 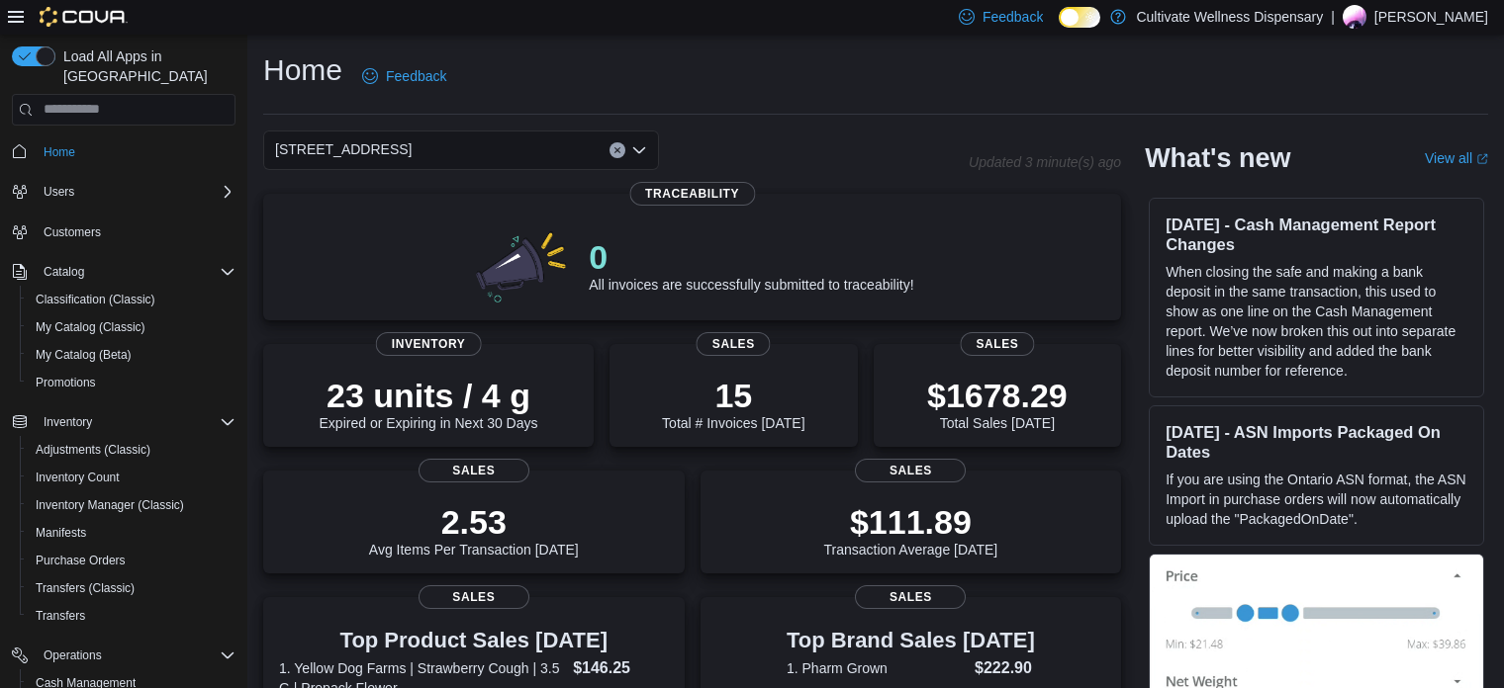 I want to click on input: Dark Mode, so click(x=1079, y=17).